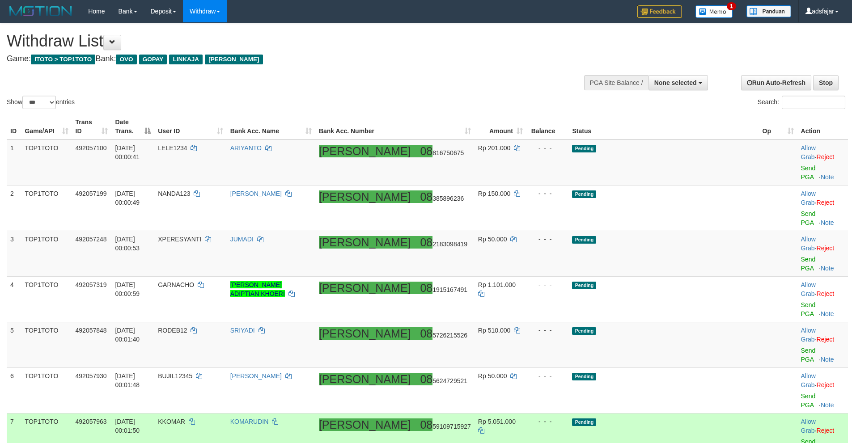  I want to click on img: panduan.png, so click(768, 11).